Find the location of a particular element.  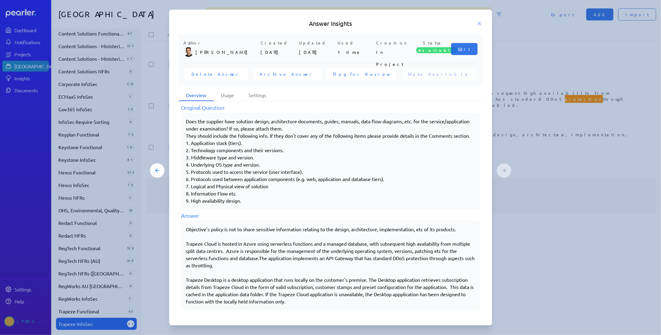

li: Usage is located at coordinates (228, 95).